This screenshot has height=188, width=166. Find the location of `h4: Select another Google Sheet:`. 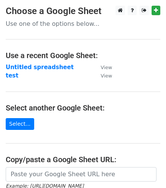

h4: Select another Google Sheet: is located at coordinates (83, 108).